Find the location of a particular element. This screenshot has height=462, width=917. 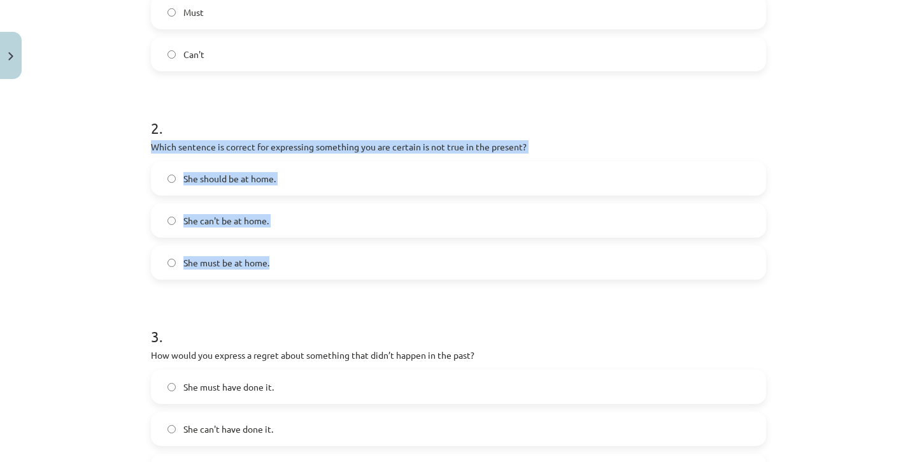

span: She can't be at home. is located at coordinates (226, 220).